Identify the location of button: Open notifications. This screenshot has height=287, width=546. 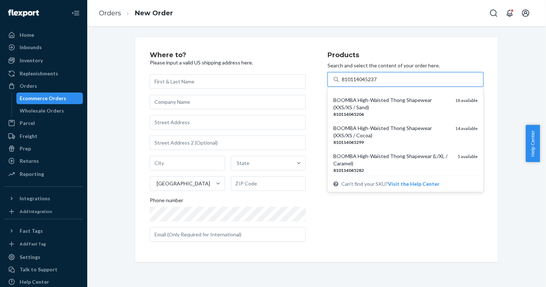
(510, 13).